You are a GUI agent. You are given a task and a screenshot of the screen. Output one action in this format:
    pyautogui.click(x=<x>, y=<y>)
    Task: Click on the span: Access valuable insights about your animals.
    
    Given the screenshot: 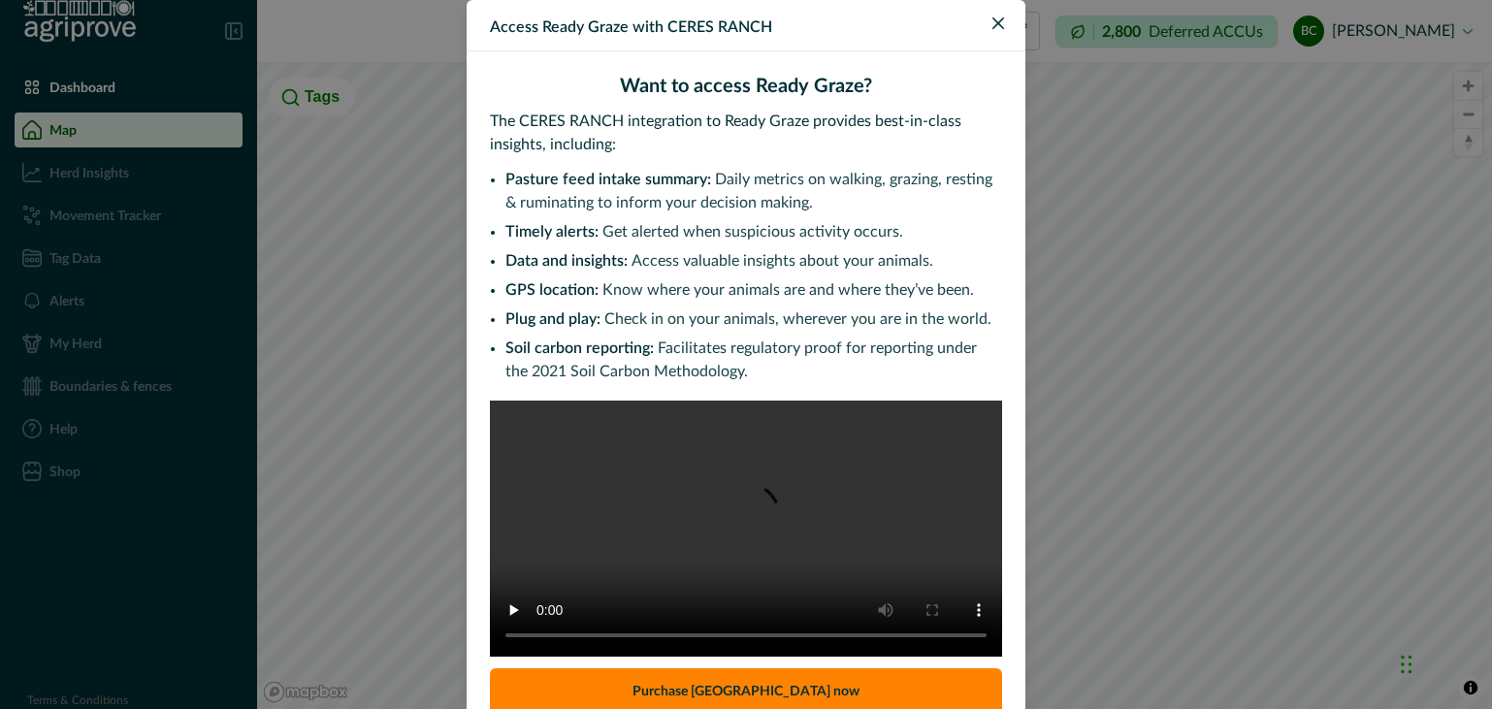 What is the action you would take?
    pyautogui.click(x=782, y=261)
    